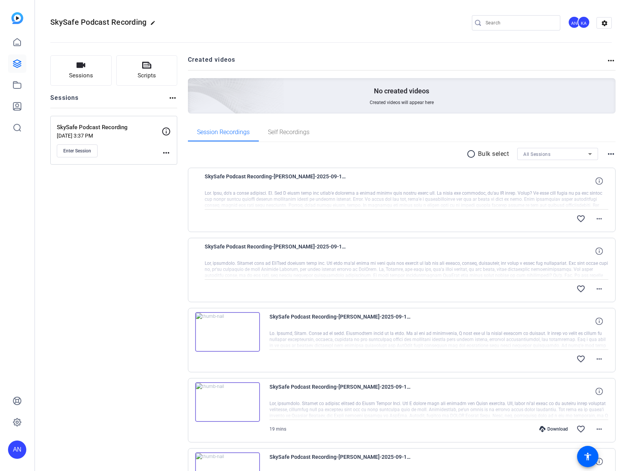 The height and width of the screenshot is (471, 627). I want to click on span: Session Recordings, so click(223, 132).